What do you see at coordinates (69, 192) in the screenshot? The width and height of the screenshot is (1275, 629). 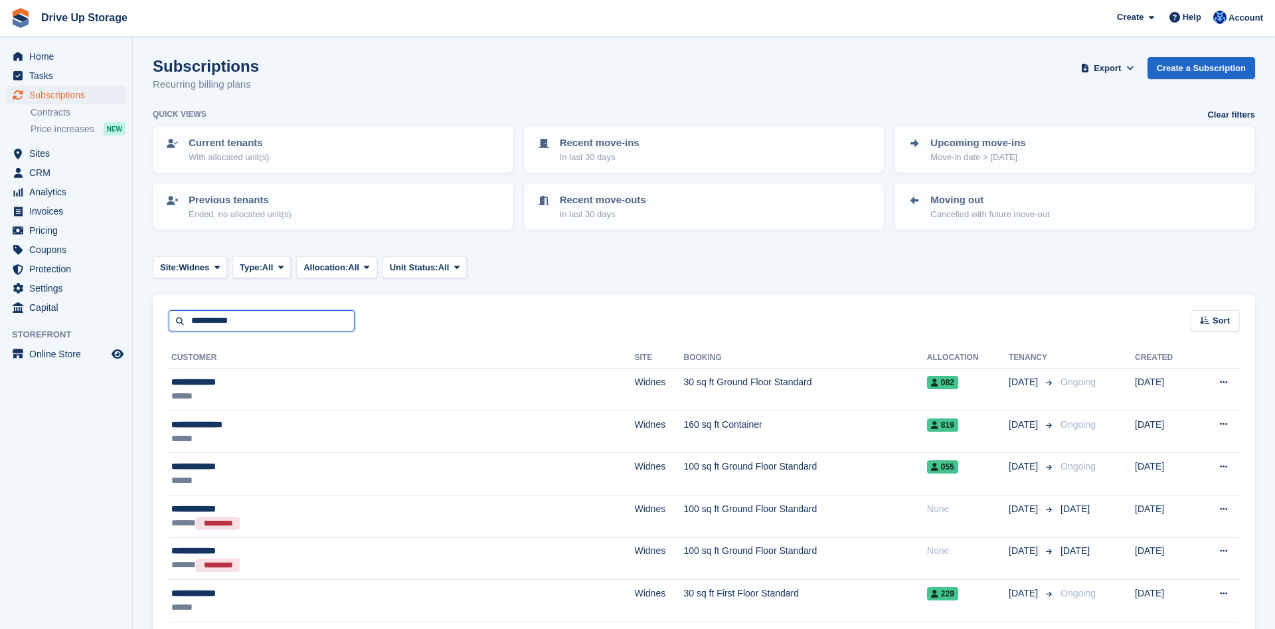 I see `span: Analytics` at bounding box center [69, 192].